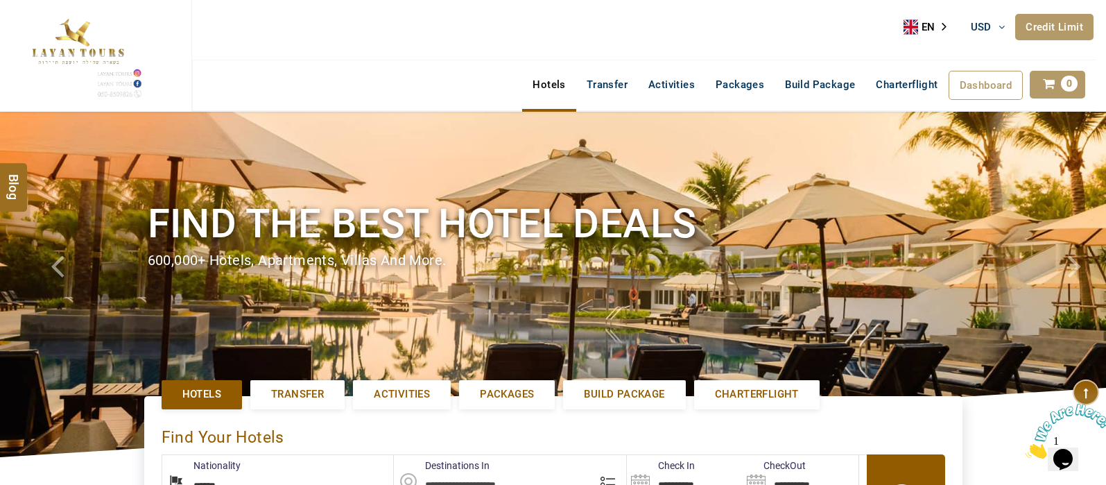  What do you see at coordinates (1058, 85) in the screenshot?
I see `a: 0` at bounding box center [1058, 85].